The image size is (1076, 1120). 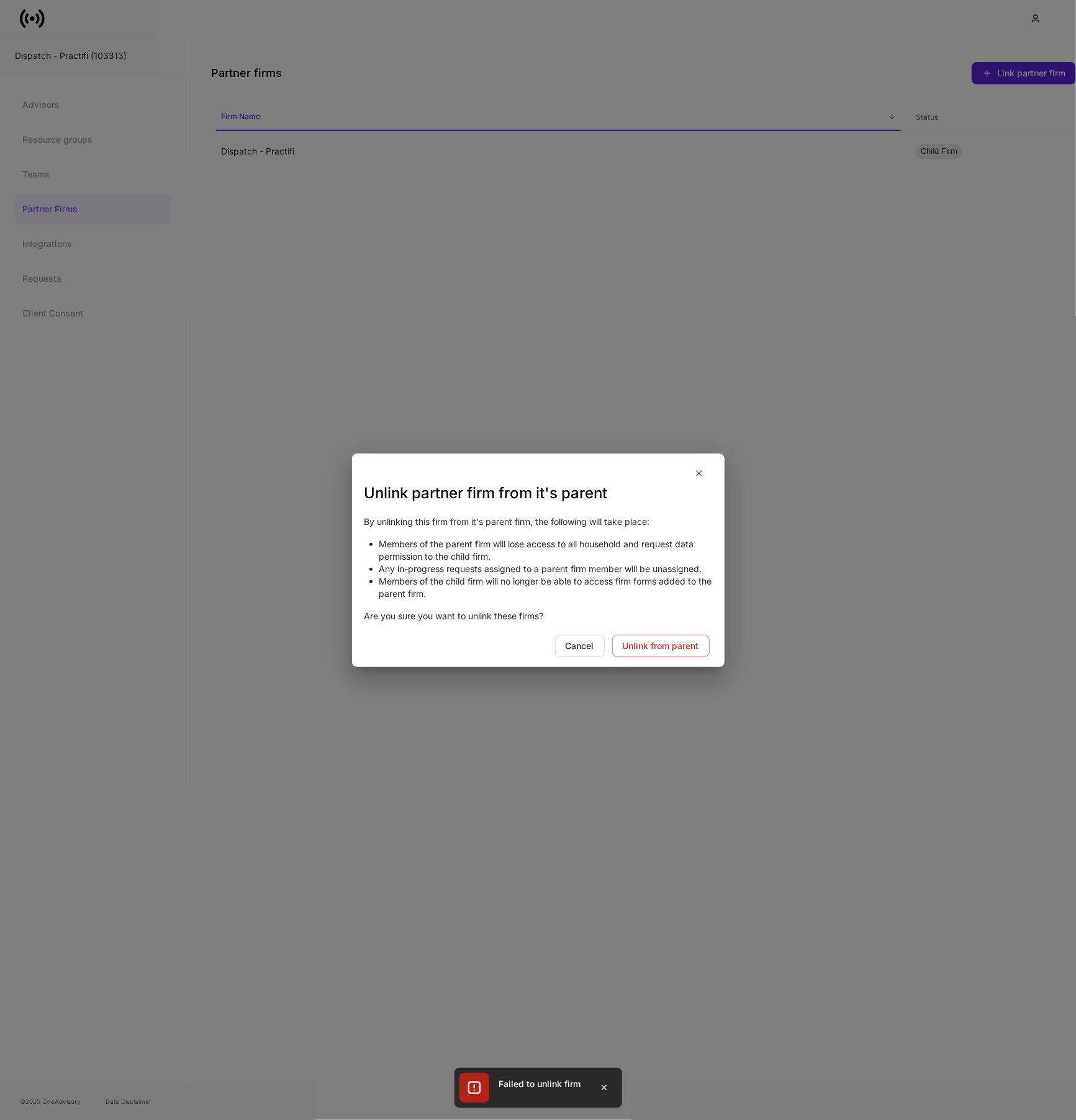 I want to click on div: Failed to unlink firm, so click(x=540, y=1084).